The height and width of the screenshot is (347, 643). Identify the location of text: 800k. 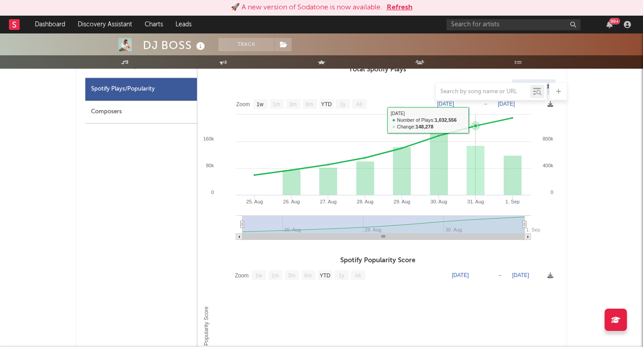
(548, 139).